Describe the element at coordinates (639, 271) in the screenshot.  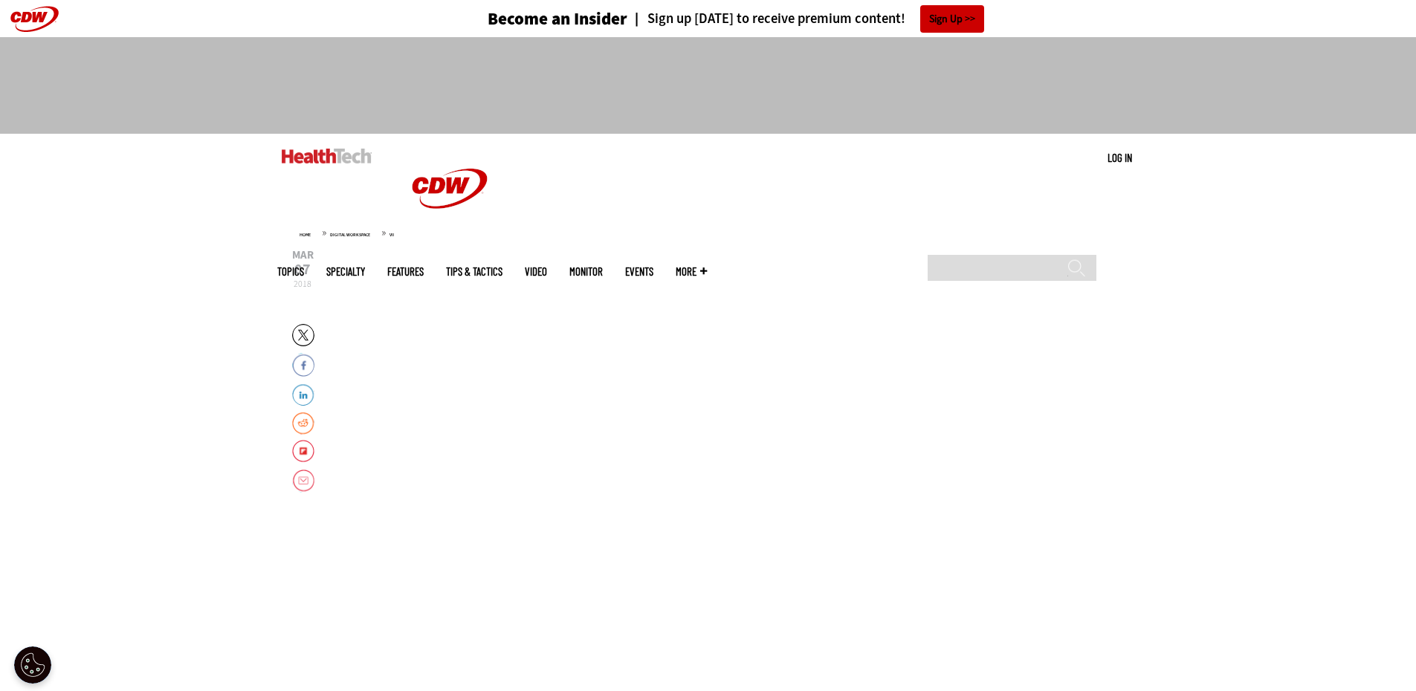
I see `a: Events` at that location.